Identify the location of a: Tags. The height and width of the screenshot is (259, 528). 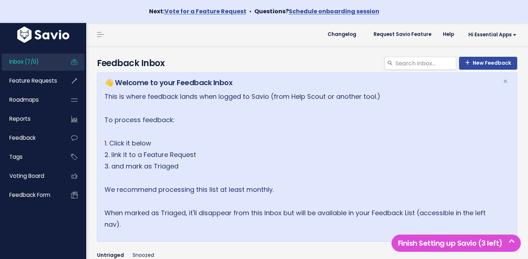
(31, 157).